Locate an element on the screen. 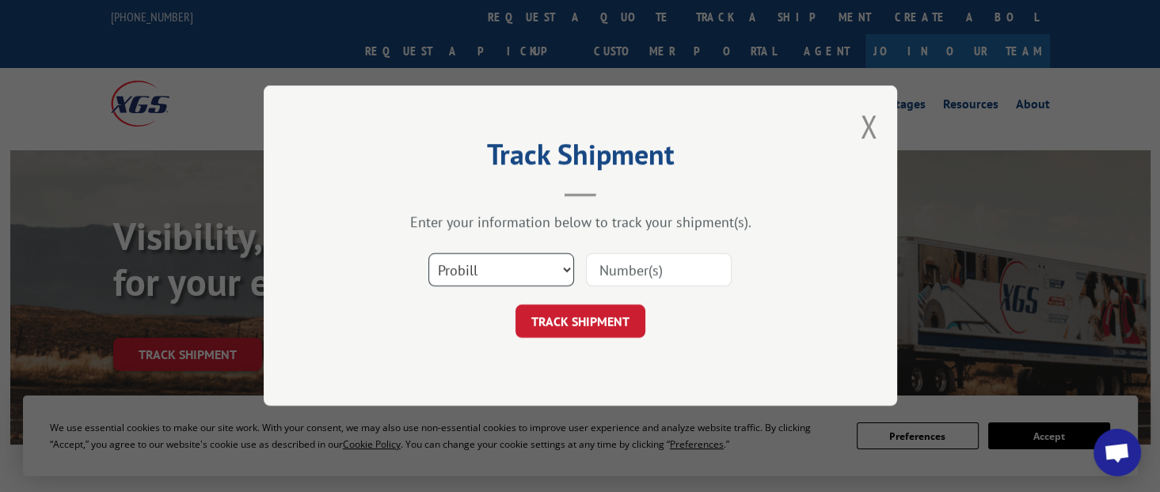  div: Enter your information below to track your shipment(s). is located at coordinates (580, 222).